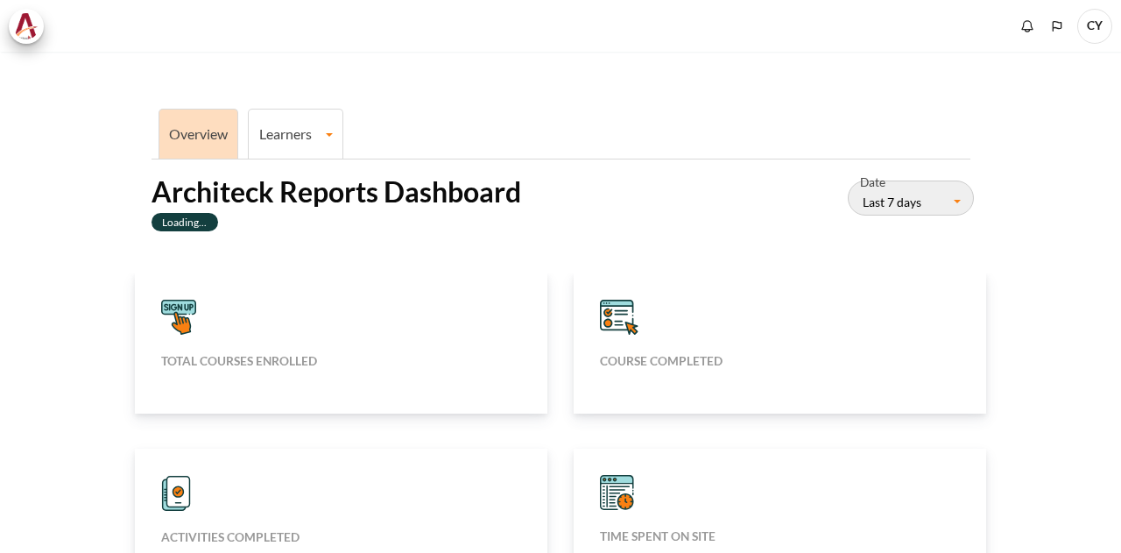 This screenshot has height=553, width=1121. I want to click on label: Date, so click(873, 182).